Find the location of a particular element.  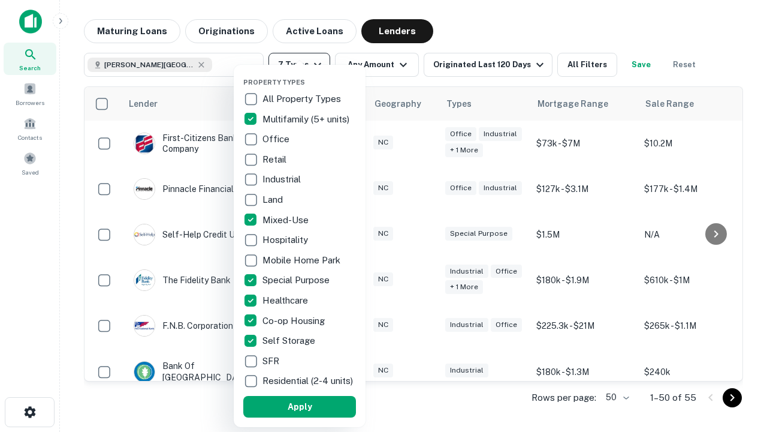

button: Apply is located at coordinates (300, 407).